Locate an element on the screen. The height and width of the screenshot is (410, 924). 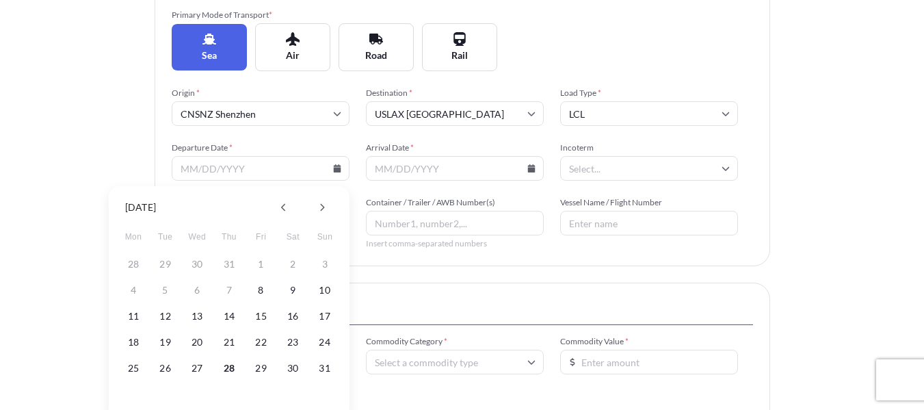
button: 15 is located at coordinates (261, 316).